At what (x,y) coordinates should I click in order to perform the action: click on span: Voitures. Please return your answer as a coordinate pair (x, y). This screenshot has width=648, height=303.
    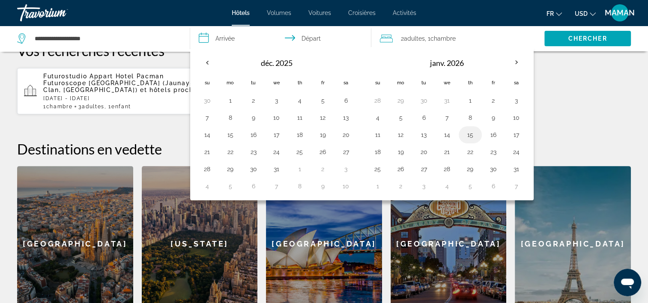
    Looking at the image, I should click on (319, 13).